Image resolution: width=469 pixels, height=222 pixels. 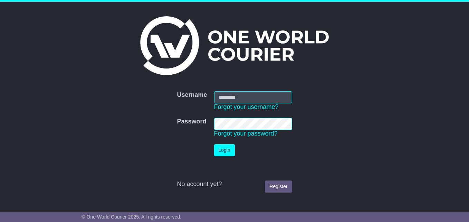 I want to click on label: Password, so click(x=191, y=122).